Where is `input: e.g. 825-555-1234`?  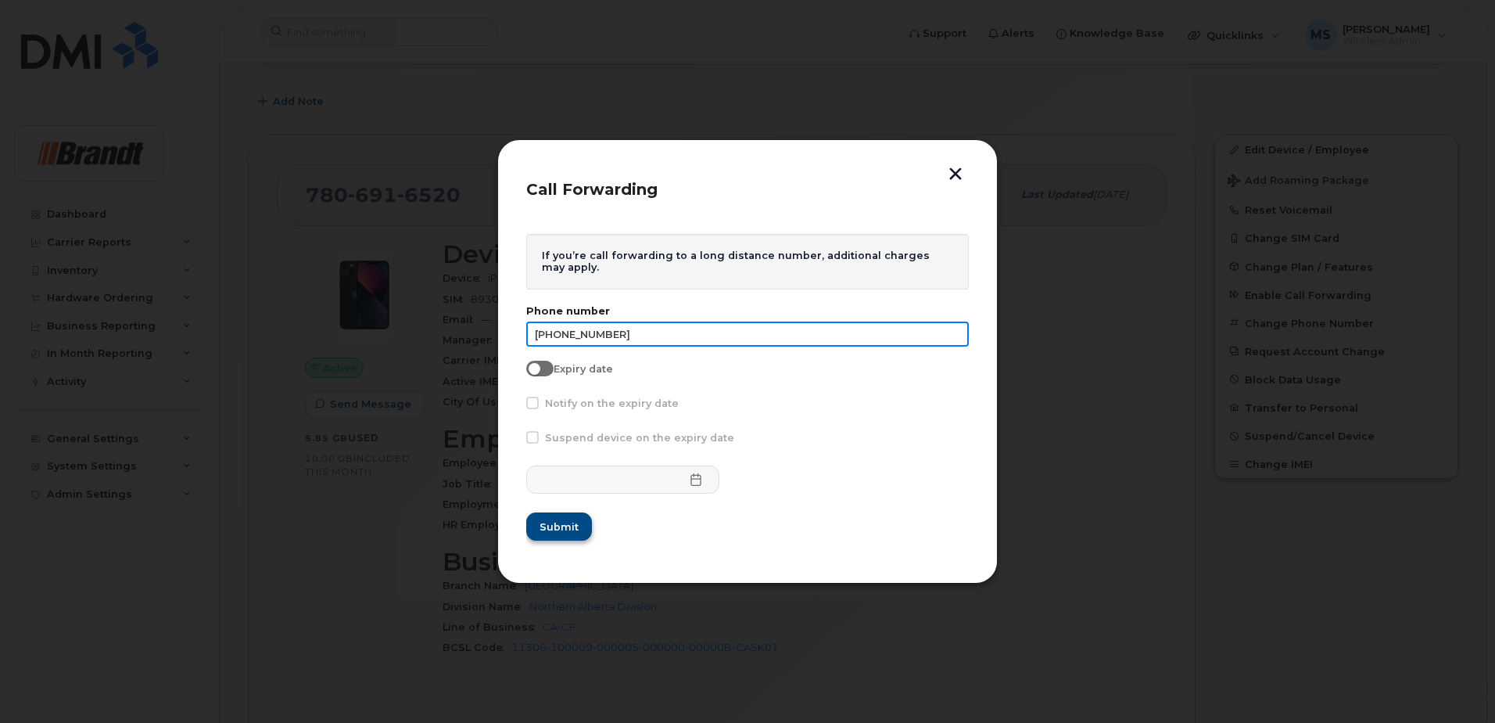
input: e.g. 825-555-1234 is located at coordinates (748, 334).